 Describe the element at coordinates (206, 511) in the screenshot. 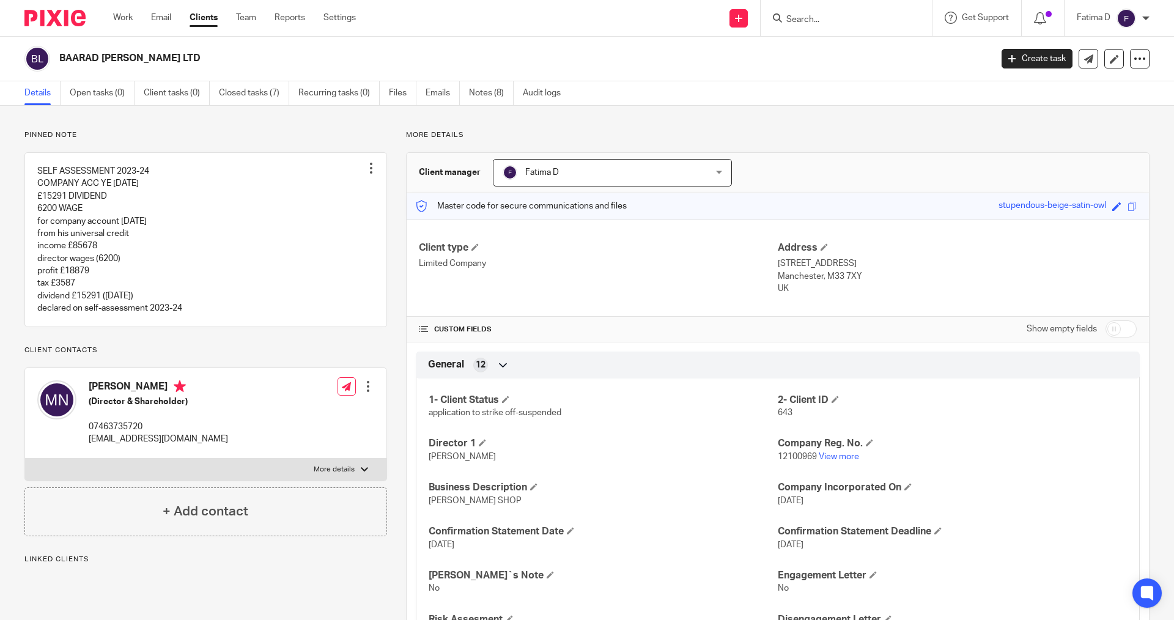

I see `h4: + Add contact` at that location.